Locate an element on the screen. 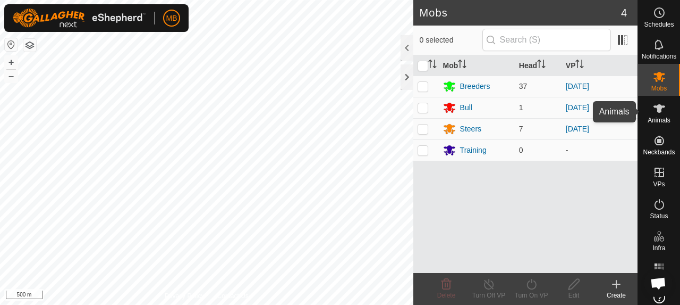 This screenshot has width=680, height=305. span: Delete is located at coordinates (447, 295).